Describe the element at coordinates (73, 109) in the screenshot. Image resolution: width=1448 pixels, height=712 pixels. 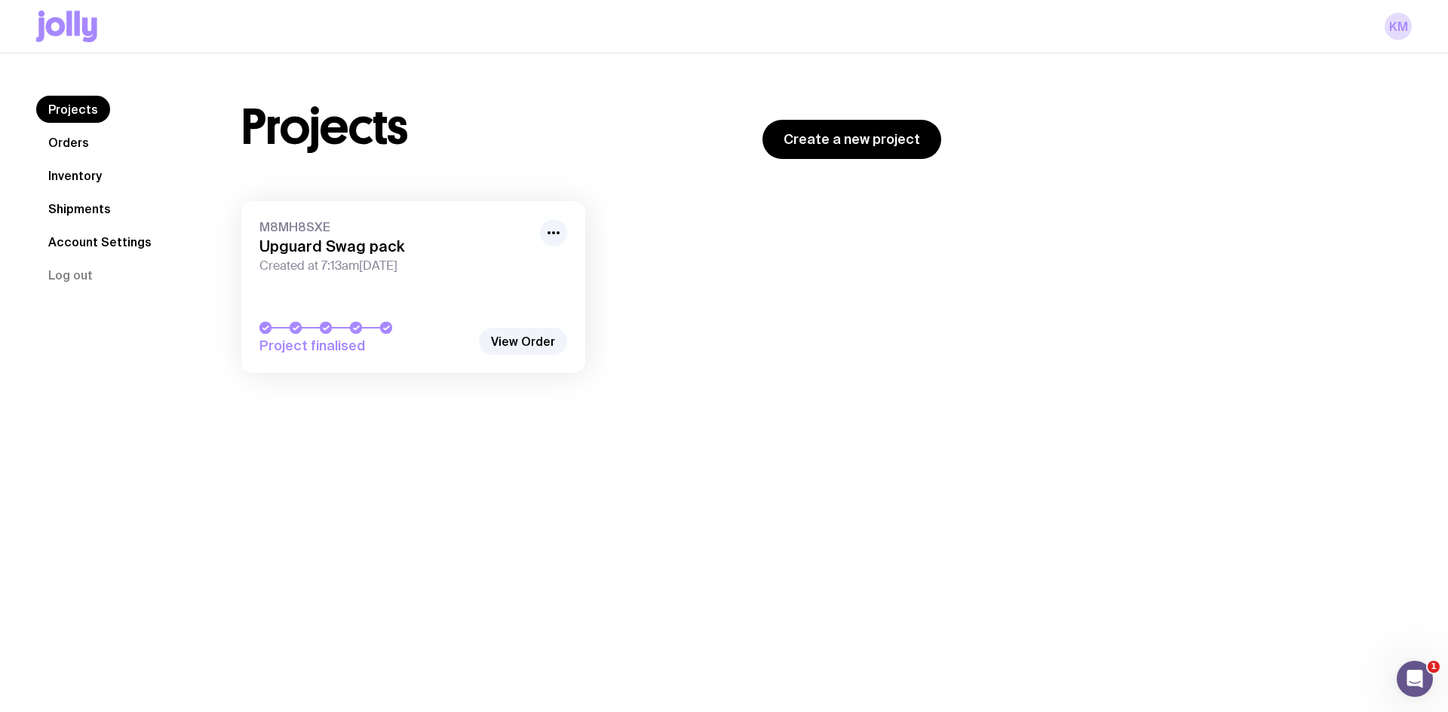
I see `a: Projects` at that location.